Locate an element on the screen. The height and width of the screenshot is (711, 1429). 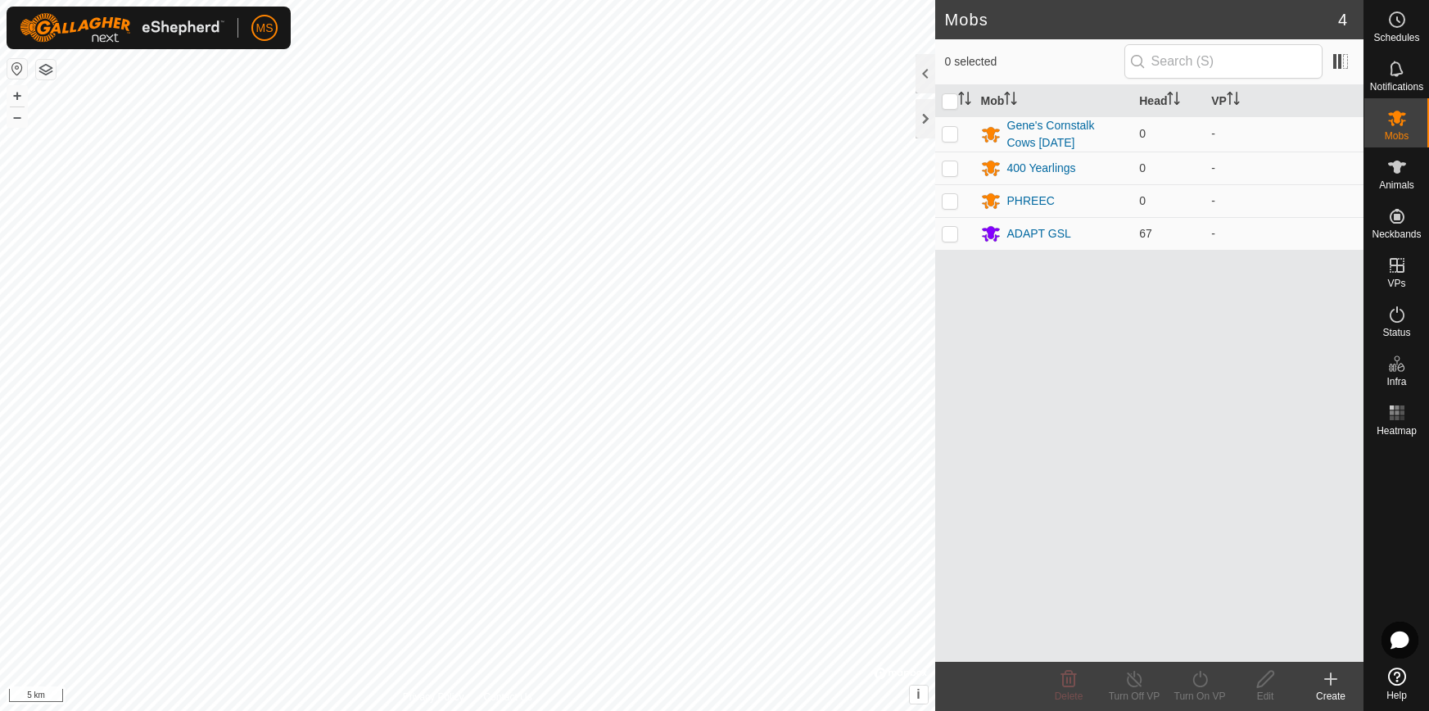
div: Turn On VP is located at coordinates (1200, 696).